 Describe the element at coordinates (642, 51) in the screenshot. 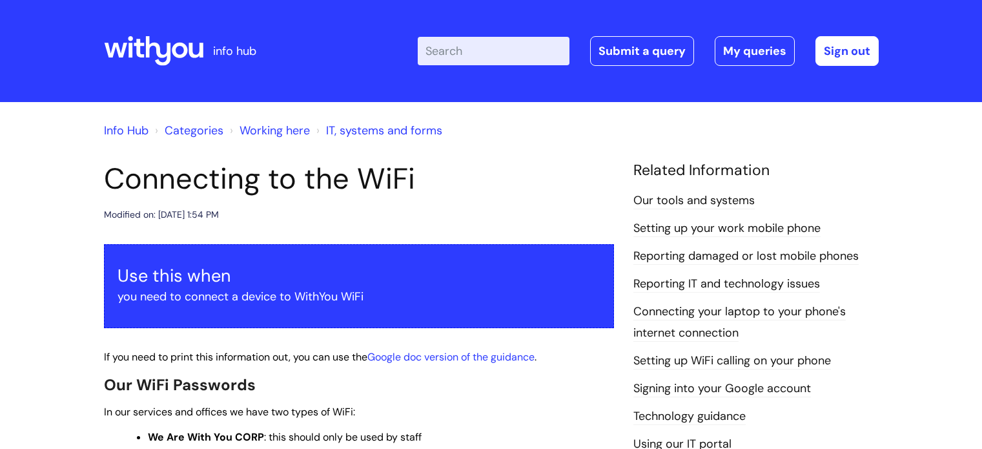

I see `a: Submit a query` at that location.